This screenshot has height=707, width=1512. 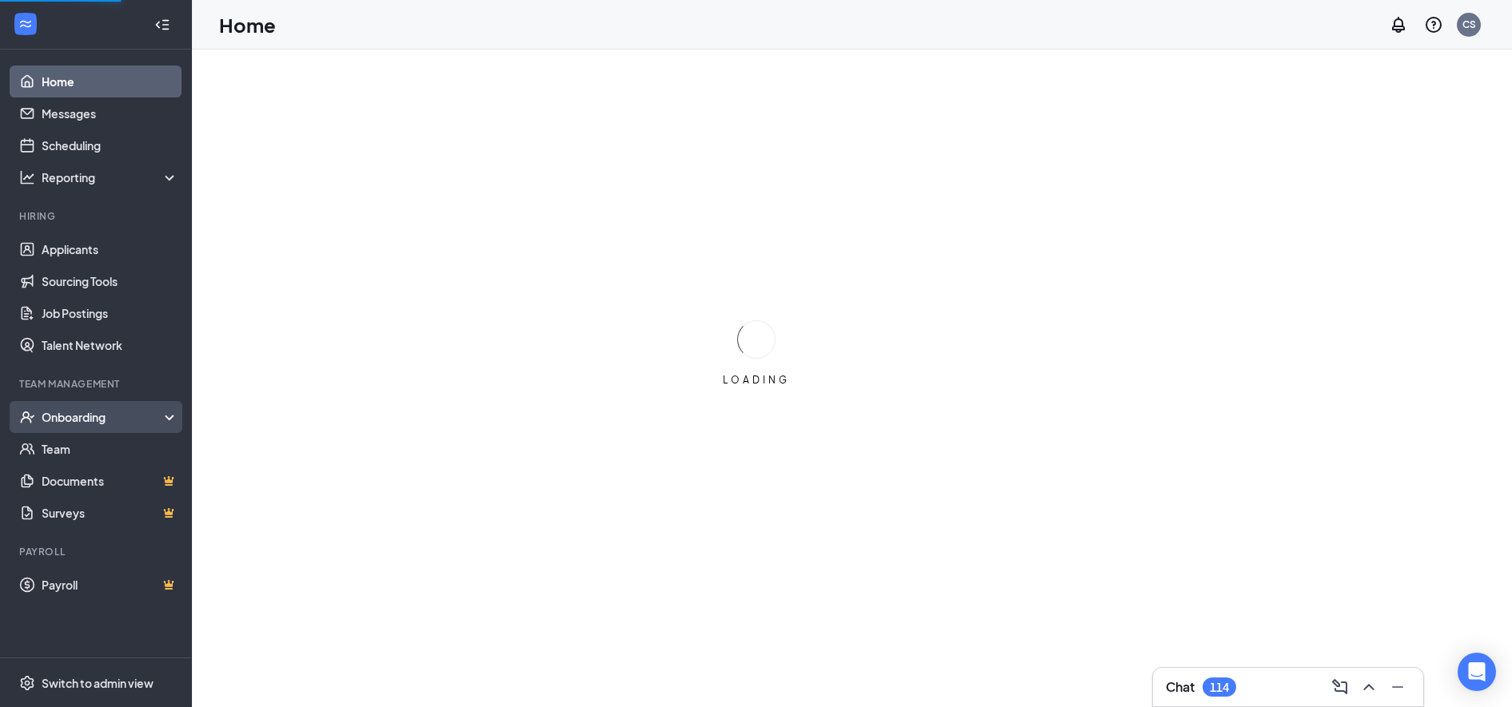 I want to click on div: Reporting, so click(x=110, y=177).